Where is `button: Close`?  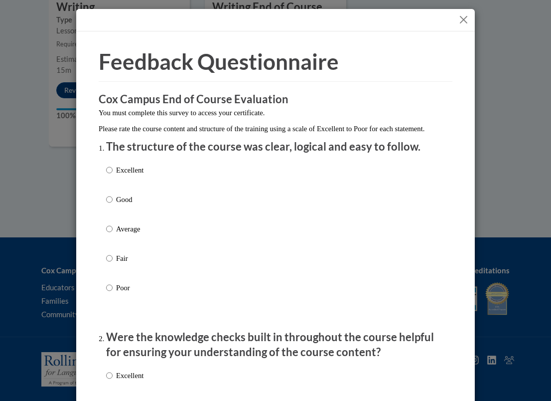 button: Close is located at coordinates (463, 19).